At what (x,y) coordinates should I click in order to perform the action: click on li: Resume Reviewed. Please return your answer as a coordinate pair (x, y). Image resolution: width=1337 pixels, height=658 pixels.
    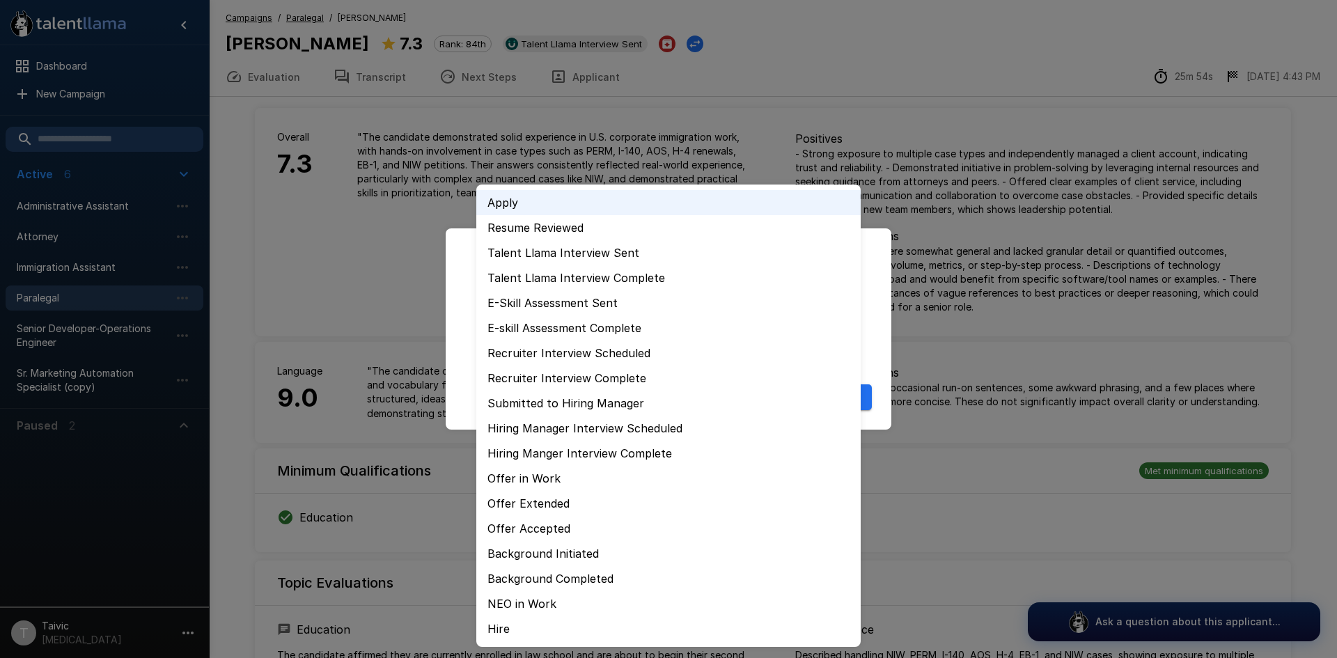
    Looking at the image, I should click on (669, 228).